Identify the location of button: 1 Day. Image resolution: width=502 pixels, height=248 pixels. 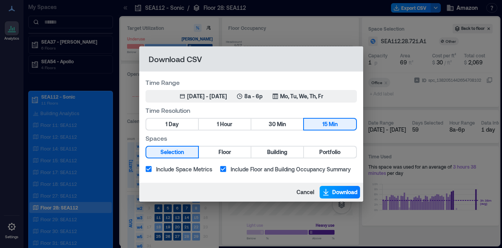
(172, 124).